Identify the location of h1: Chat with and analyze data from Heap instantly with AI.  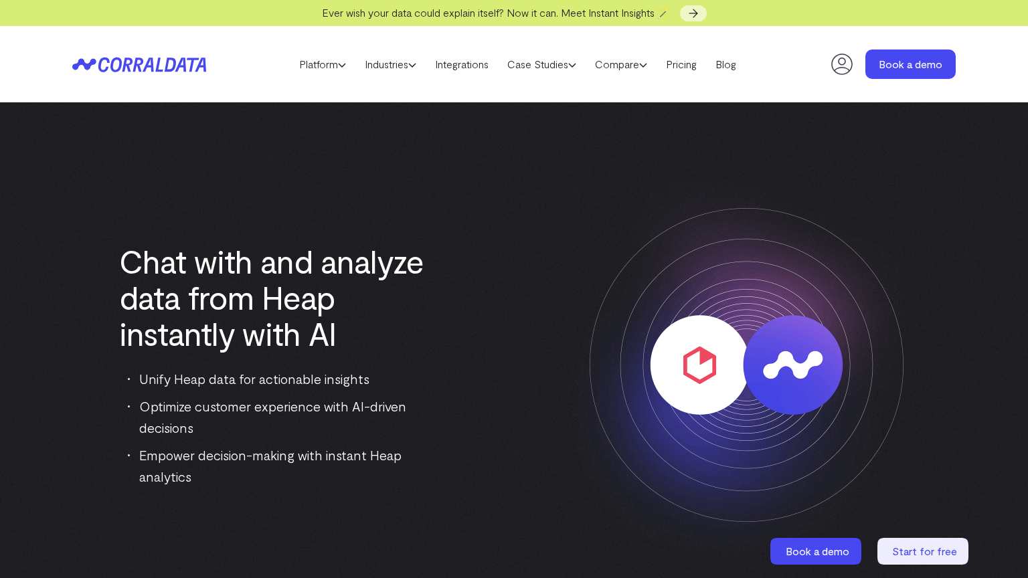
(281, 297).